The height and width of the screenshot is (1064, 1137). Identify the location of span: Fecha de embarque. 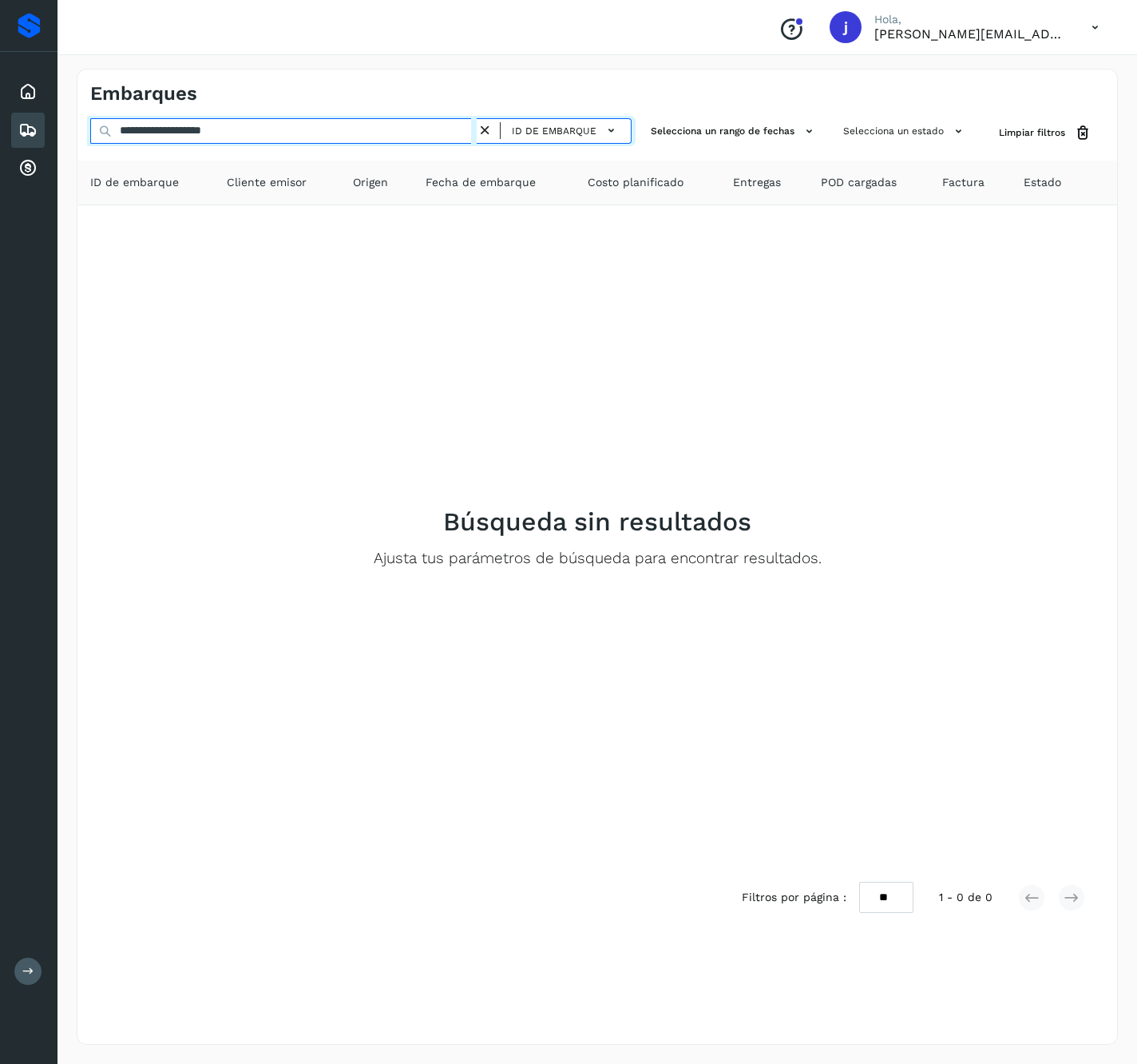
(481, 182).